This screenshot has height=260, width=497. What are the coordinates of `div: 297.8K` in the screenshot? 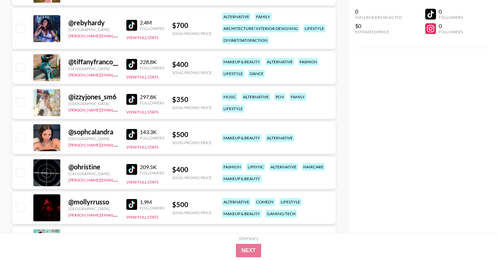 It's located at (152, 97).